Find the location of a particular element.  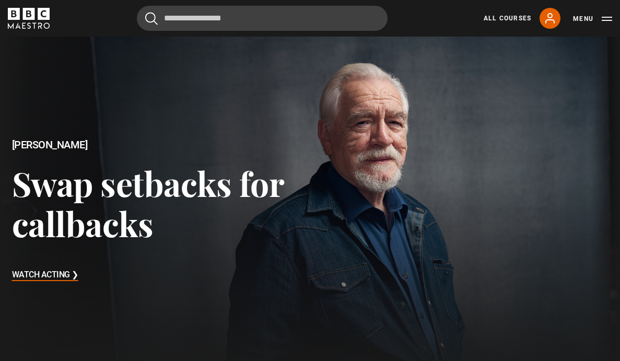

button: Toggle navigation is located at coordinates (592, 19).